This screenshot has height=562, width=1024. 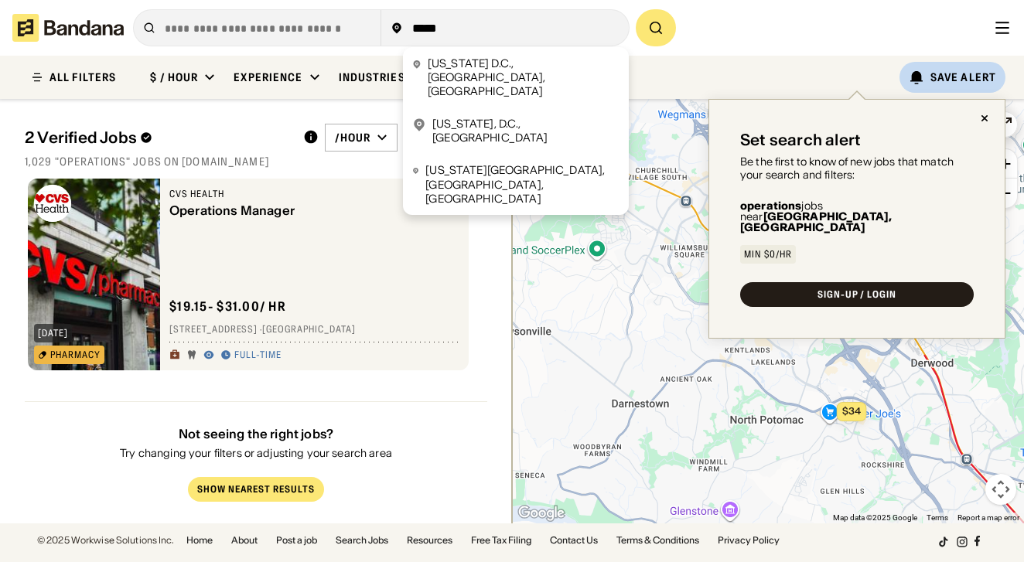 What do you see at coordinates (372, 77) in the screenshot?
I see `div: Industries` at bounding box center [372, 77].